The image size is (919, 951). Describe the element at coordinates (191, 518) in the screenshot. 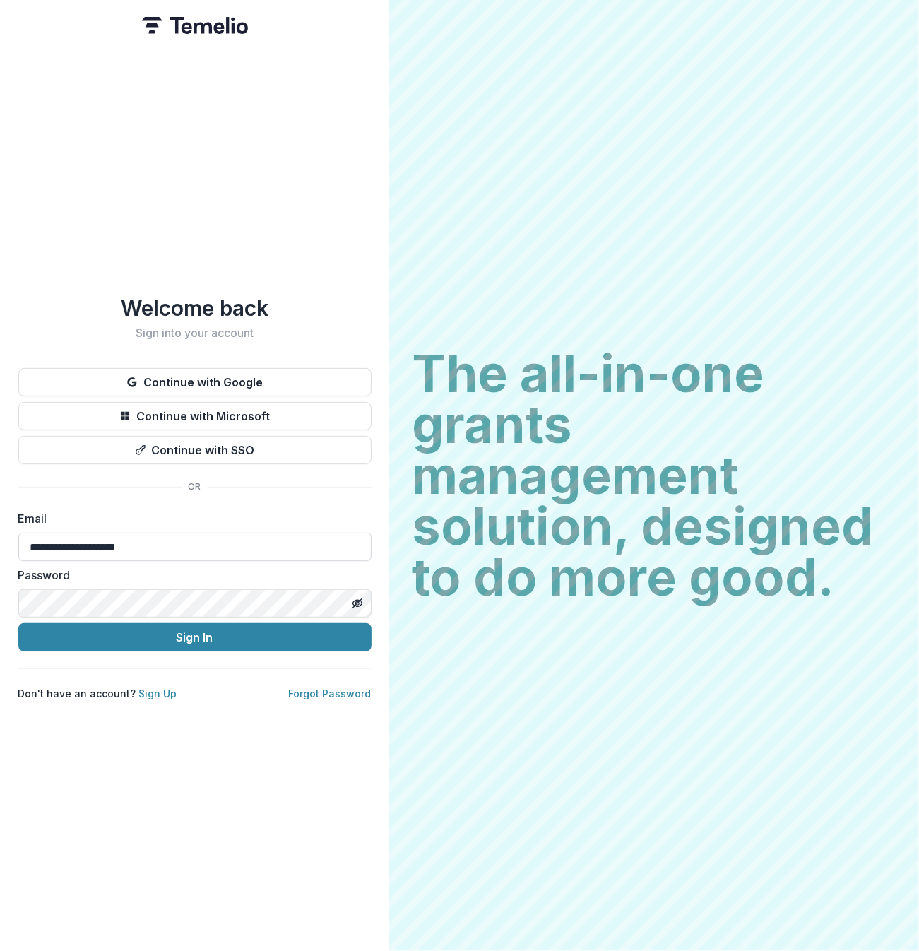

I see `label: Email` at that location.